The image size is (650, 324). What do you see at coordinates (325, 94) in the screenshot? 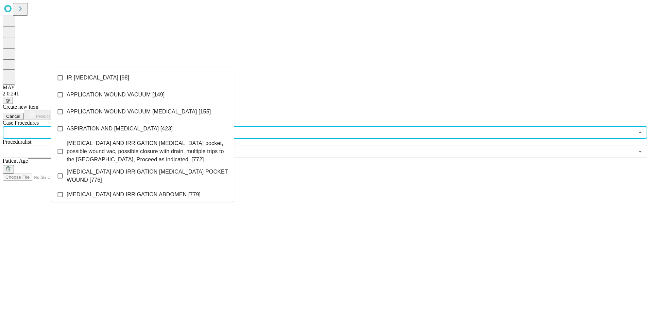
I see `div: 2.0.241` at bounding box center [325, 94].